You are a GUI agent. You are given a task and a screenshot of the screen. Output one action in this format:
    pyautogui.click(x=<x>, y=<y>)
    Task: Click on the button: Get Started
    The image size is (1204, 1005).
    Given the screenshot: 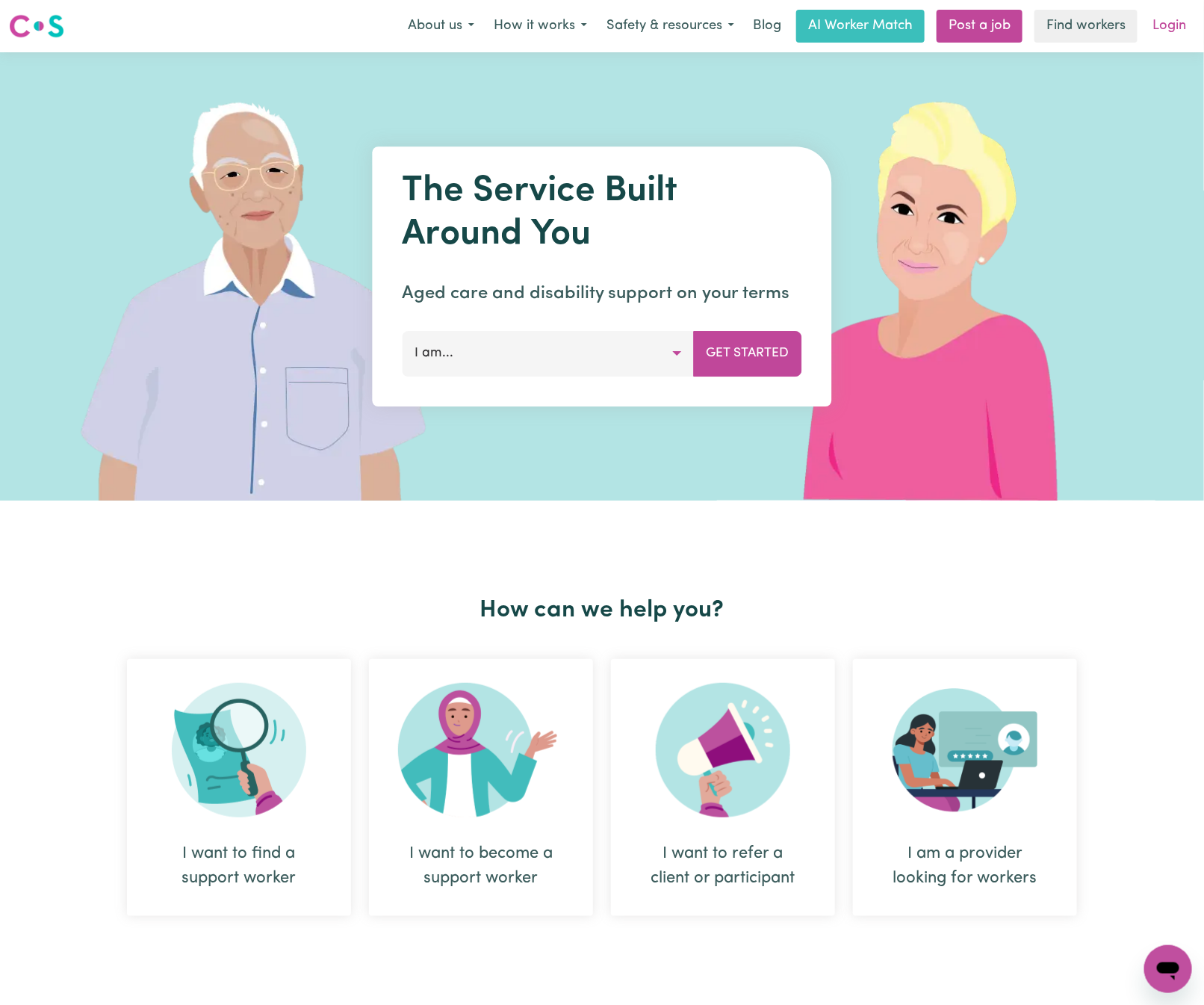 What is the action you would take?
    pyautogui.click(x=748, y=353)
    